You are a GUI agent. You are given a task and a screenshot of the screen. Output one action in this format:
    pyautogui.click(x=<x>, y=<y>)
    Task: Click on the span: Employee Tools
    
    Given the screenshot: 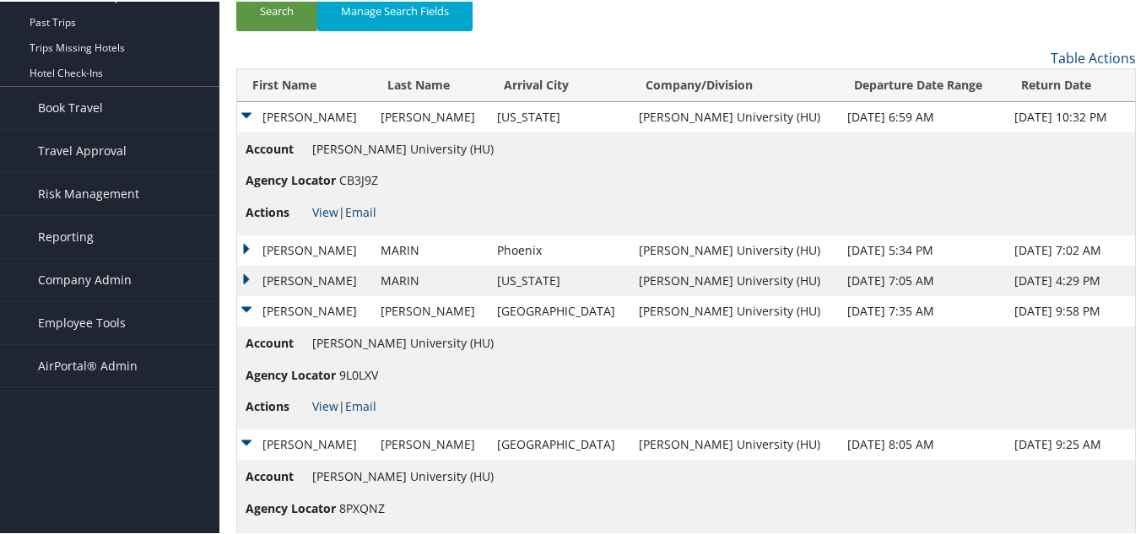 What is the action you would take?
    pyautogui.click(x=82, y=322)
    